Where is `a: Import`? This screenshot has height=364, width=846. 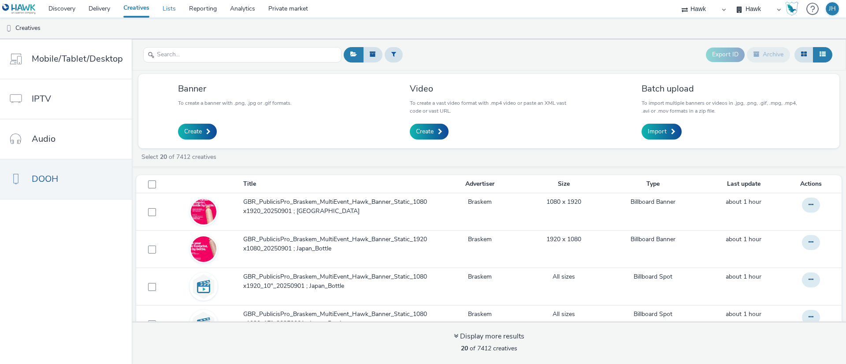 a: Import is located at coordinates (661, 132).